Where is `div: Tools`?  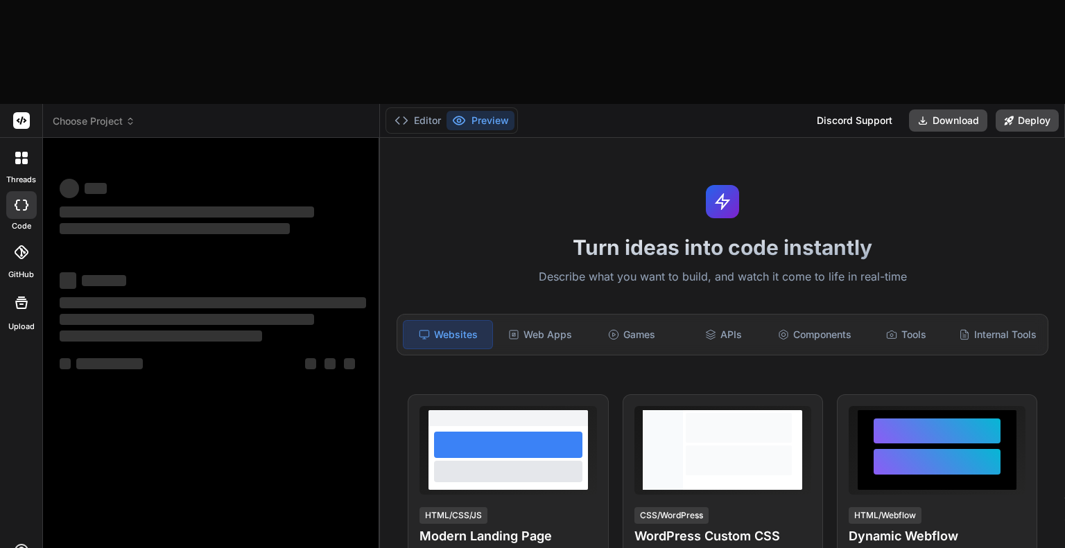 div: Tools is located at coordinates (906, 335).